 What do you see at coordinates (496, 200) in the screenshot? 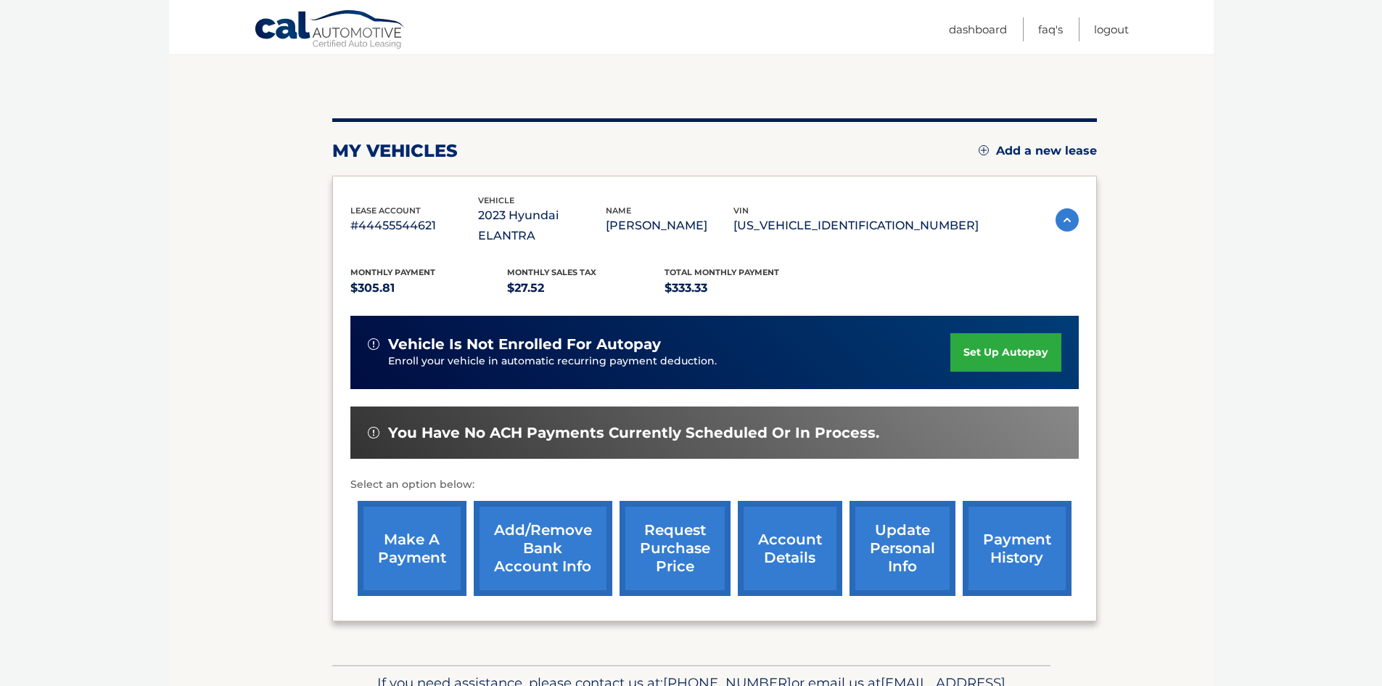
I see `span: vehicle` at bounding box center [496, 200].